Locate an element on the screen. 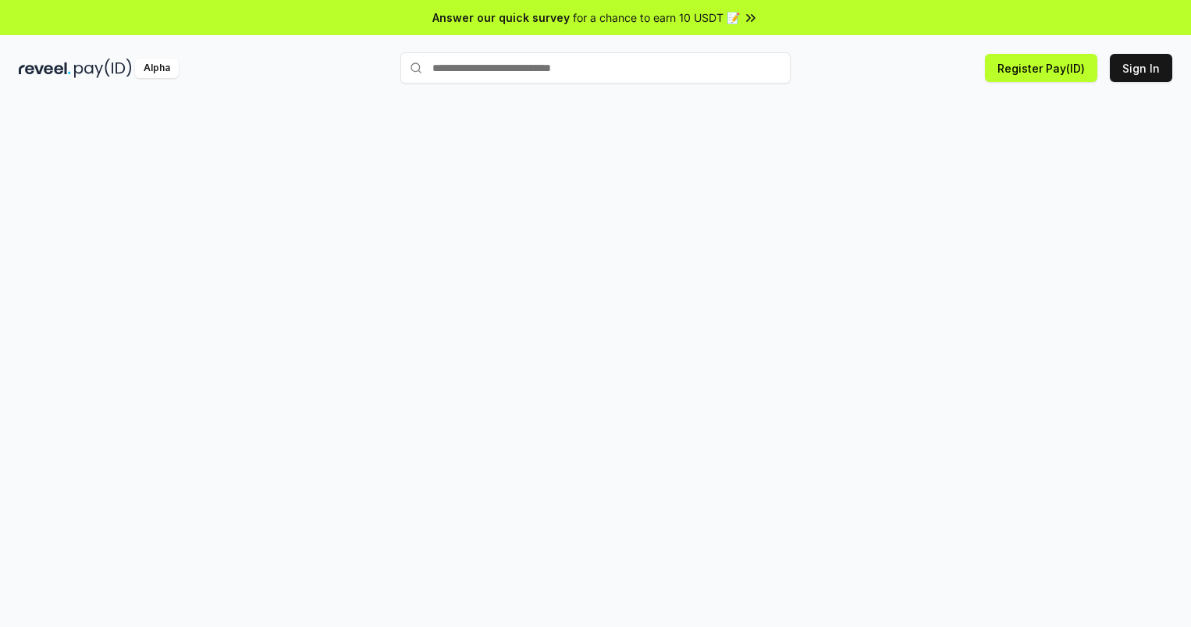 This screenshot has width=1191, height=627. span: Answer our quick survey is located at coordinates (501, 17).